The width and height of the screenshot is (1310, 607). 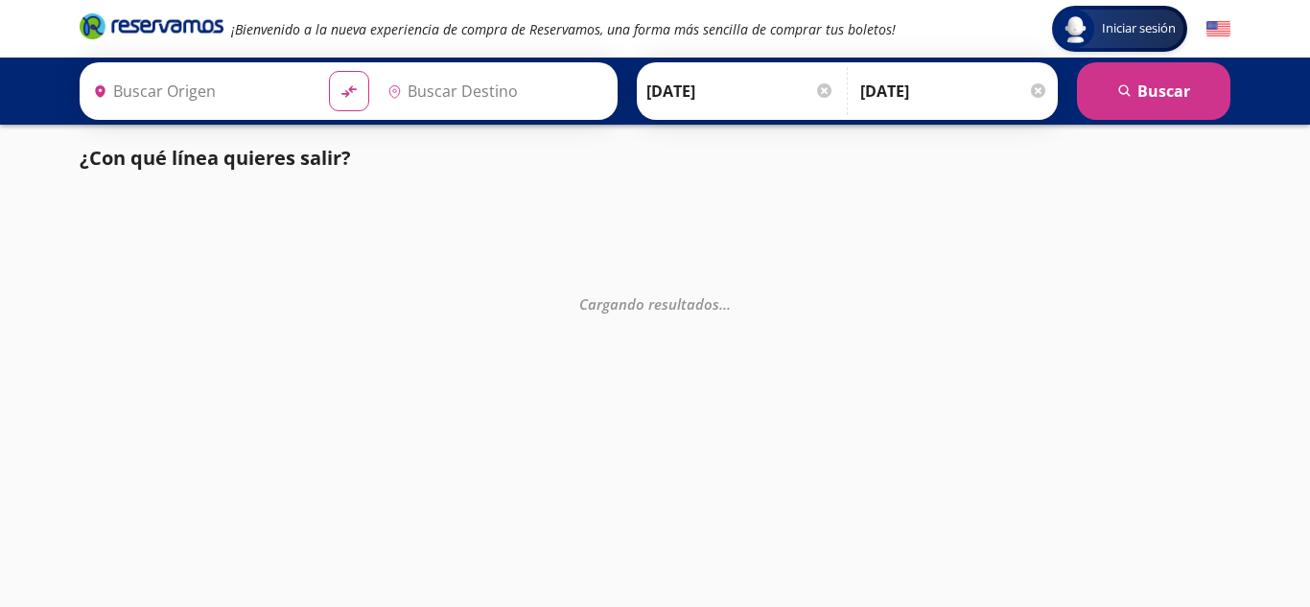 What do you see at coordinates (655, 303) in the screenshot?
I see `em: Cargando resultados` at bounding box center [655, 303].